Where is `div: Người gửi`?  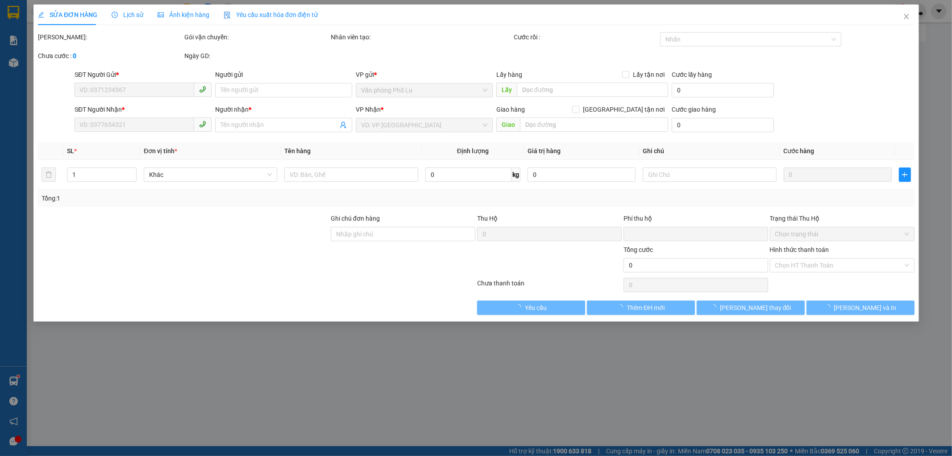
div: Người gửi is located at coordinates (284, 75).